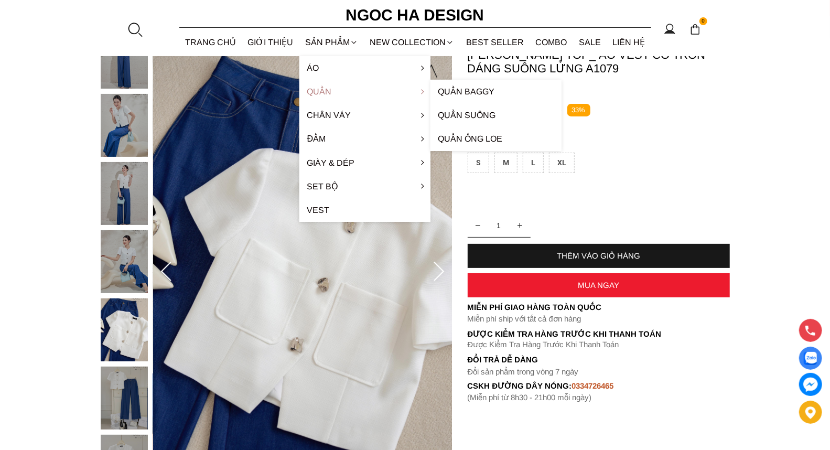 This screenshot has height=450, width=830. What do you see at coordinates (579, 110) in the screenshot?
I see `p: 33%` at bounding box center [579, 110].